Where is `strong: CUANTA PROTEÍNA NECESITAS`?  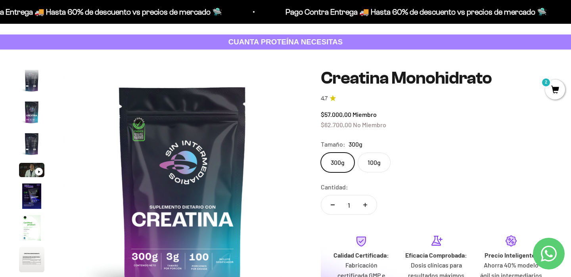 strong: CUANTA PROTEÍNA NECESITAS is located at coordinates (286, 42).